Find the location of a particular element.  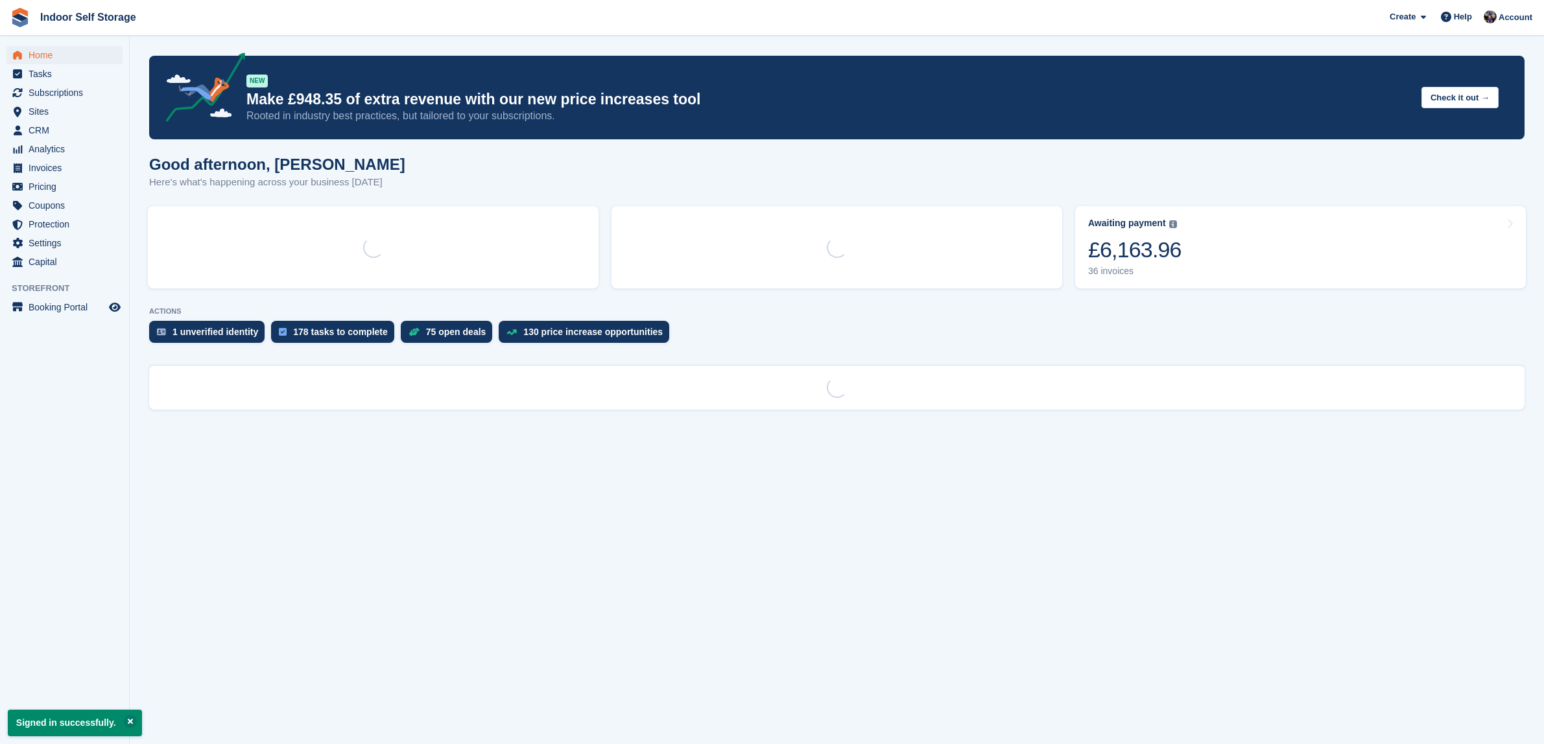

a: 130 price increase opportunities is located at coordinates (587, 335).